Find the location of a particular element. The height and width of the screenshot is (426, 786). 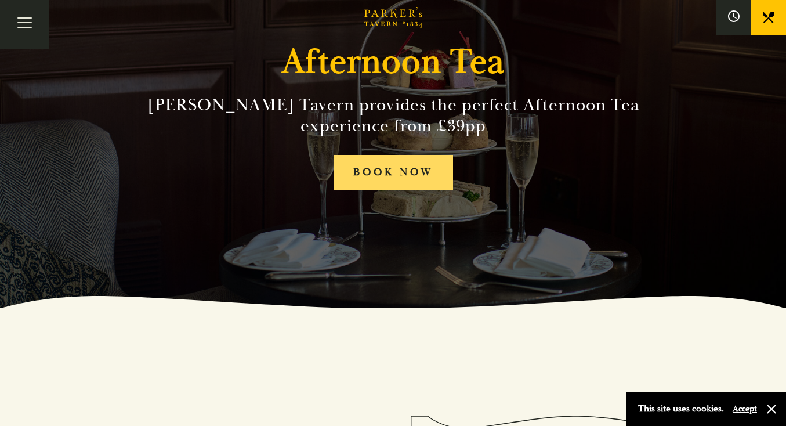

p: This site uses cookies. is located at coordinates (681, 408).